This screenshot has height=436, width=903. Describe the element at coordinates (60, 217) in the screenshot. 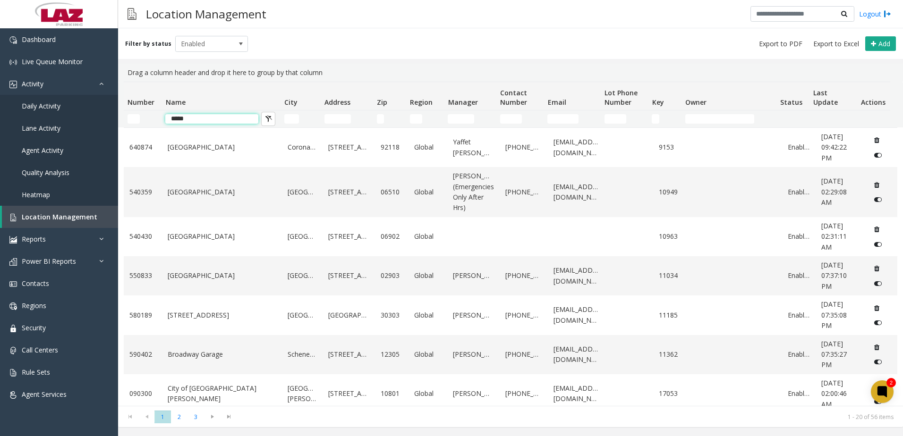

I see `span: Location Management` at that location.